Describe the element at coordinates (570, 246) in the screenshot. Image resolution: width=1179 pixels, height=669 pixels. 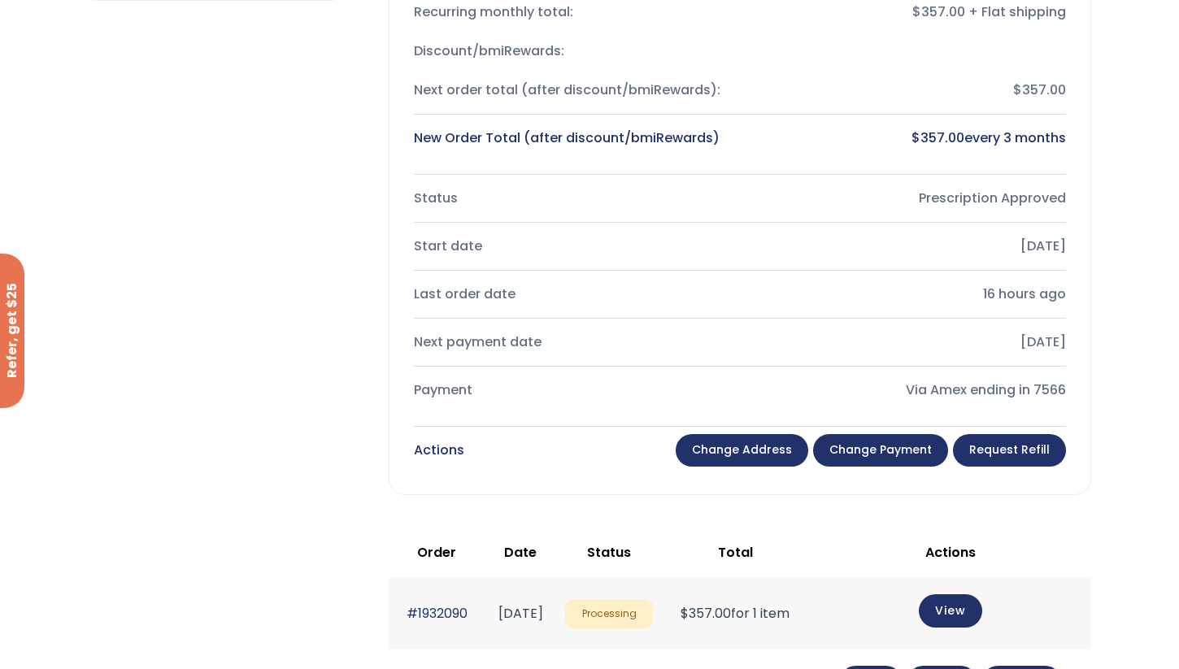
I see `div: Start date` at that location.